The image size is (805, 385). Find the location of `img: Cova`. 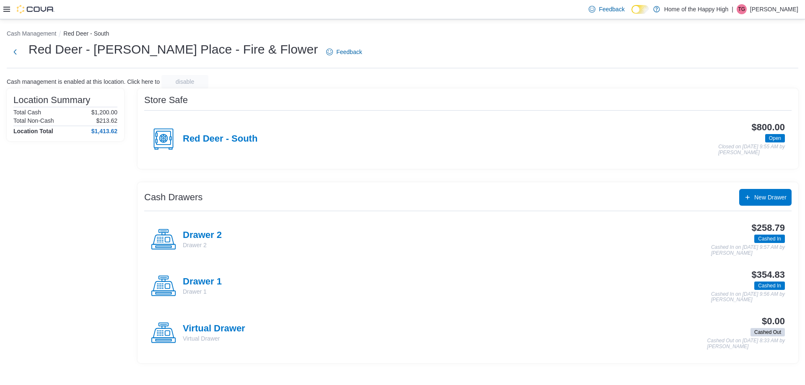

img: Cova is located at coordinates (36, 9).